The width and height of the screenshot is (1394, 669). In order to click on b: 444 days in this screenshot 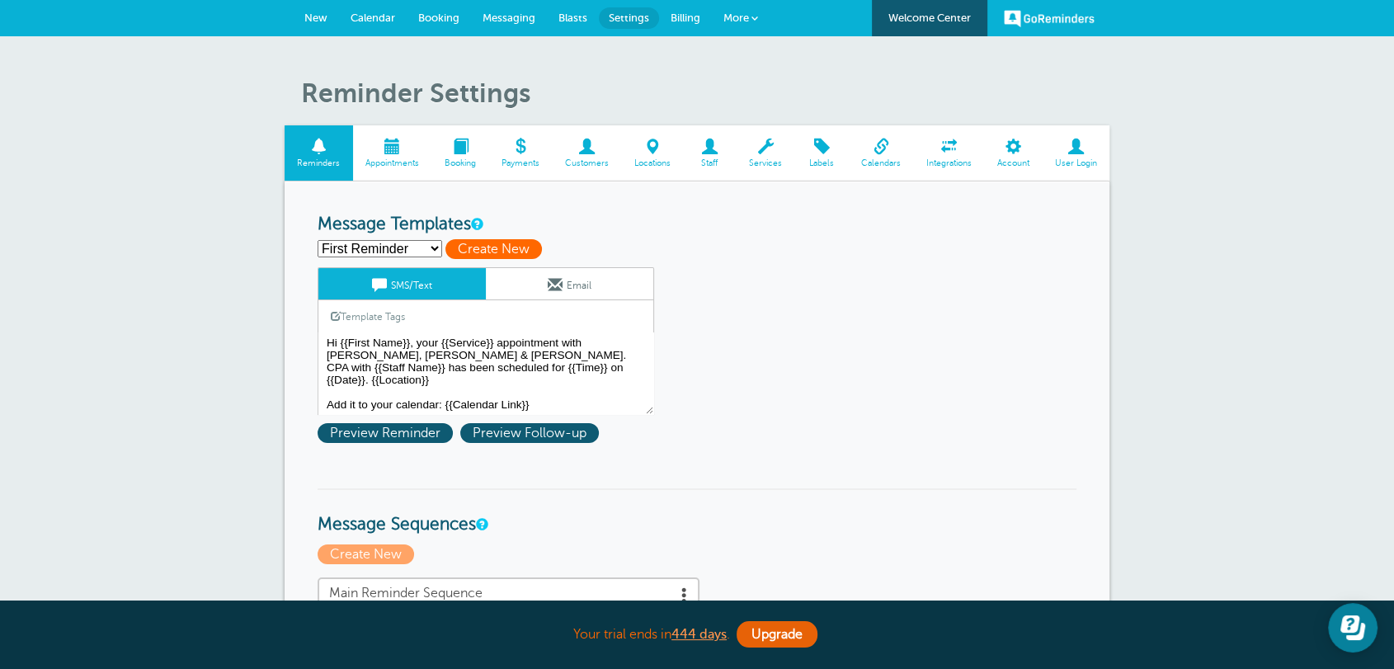, I will do `click(699, 634)`.